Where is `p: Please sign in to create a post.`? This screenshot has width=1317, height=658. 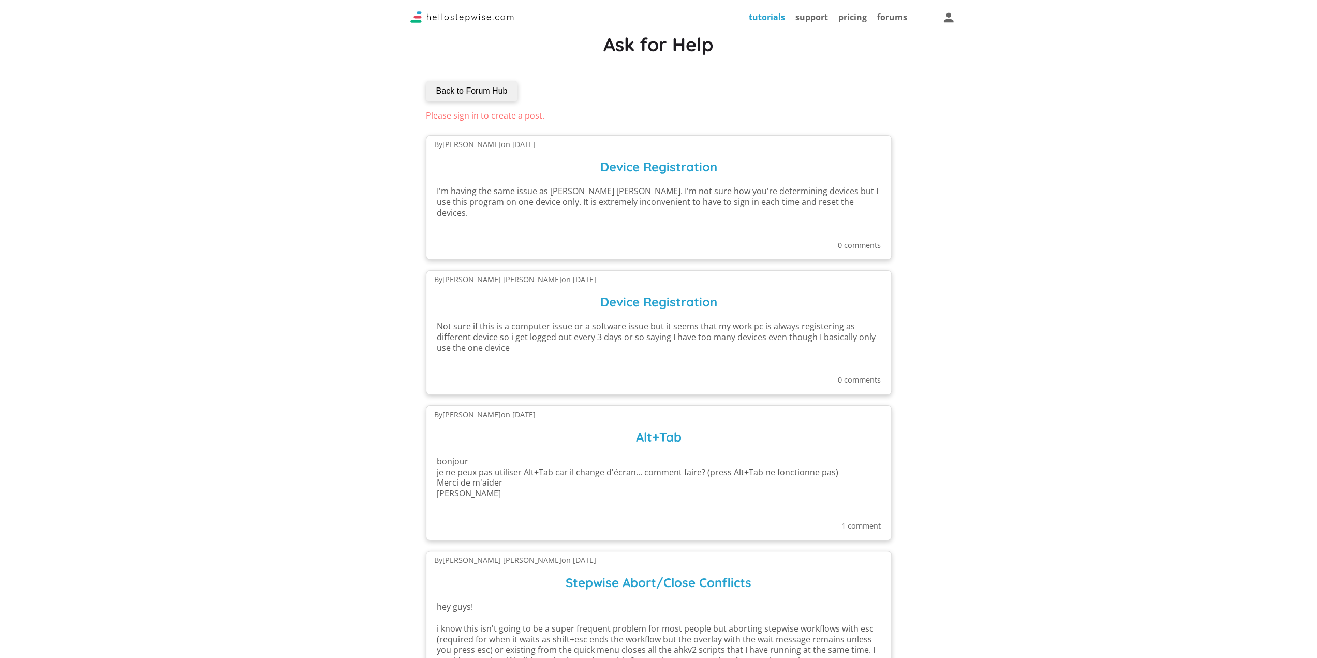 p: Please sign in to create a post. is located at coordinates (659, 115).